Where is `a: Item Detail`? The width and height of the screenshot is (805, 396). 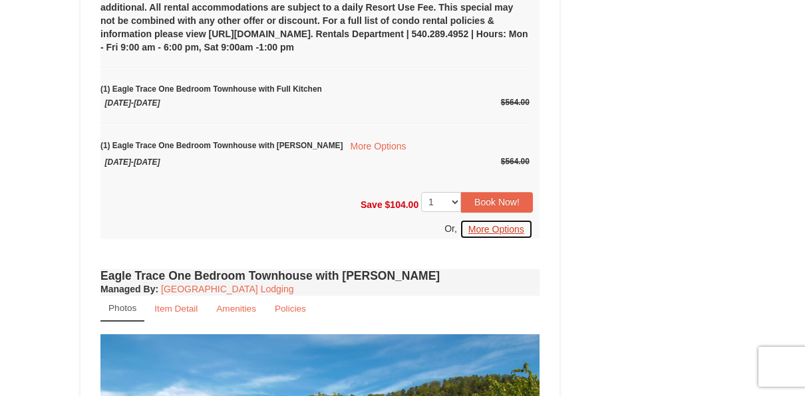 a: Item Detail is located at coordinates (176, 309).